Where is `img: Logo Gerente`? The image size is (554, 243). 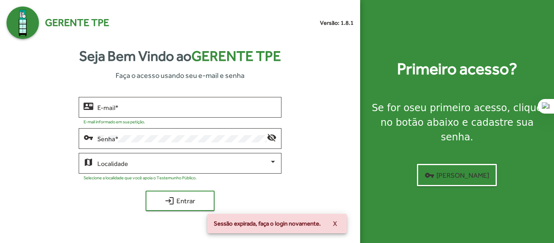 img: Logo Gerente is located at coordinates (23, 23).